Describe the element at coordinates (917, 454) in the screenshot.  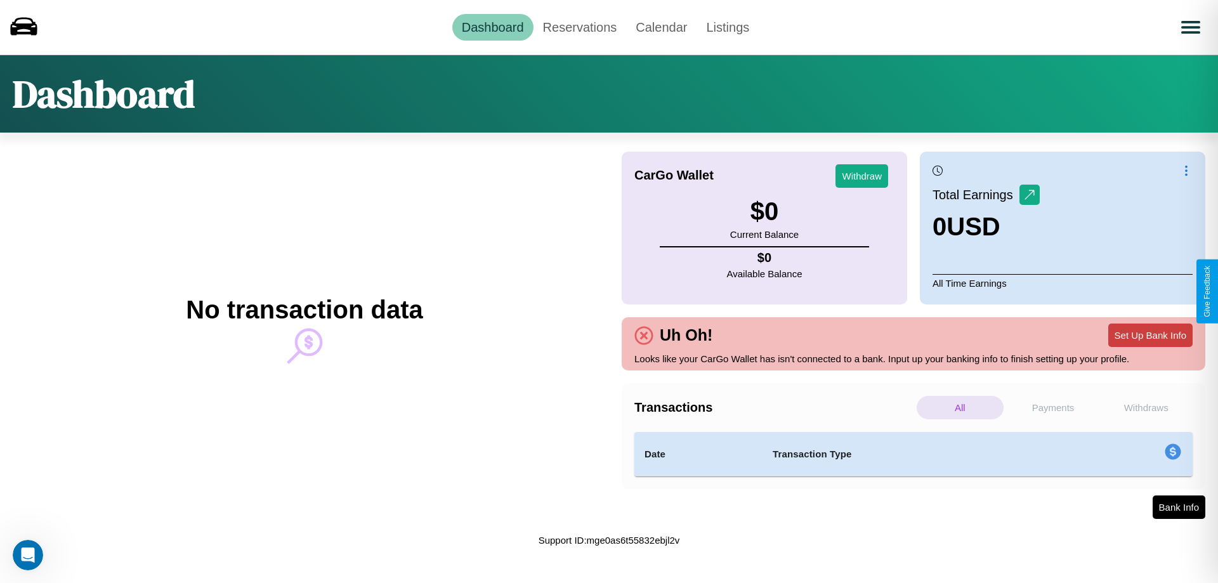
I see `h4: Transaction Type` at that location.